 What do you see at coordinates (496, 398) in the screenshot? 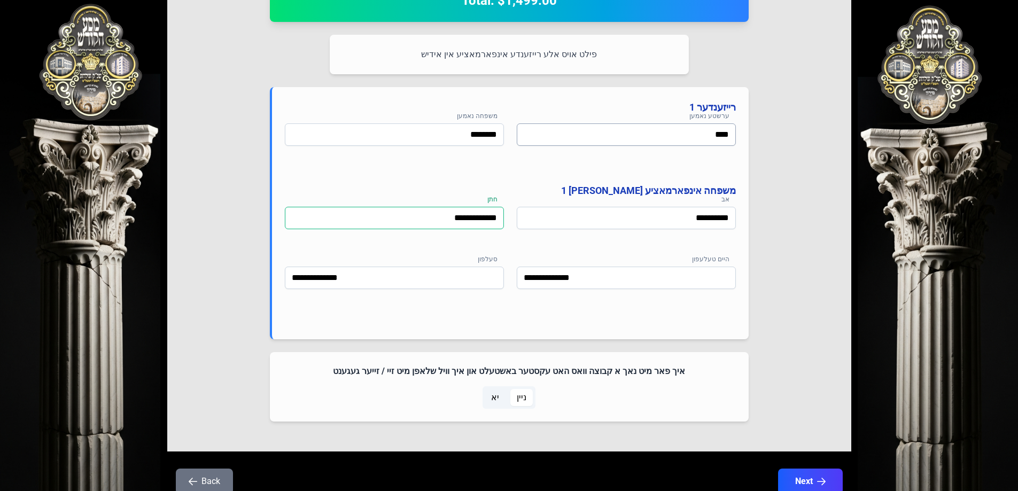
I see `p-togglebutton: יא` at bounding box center [496, 398].